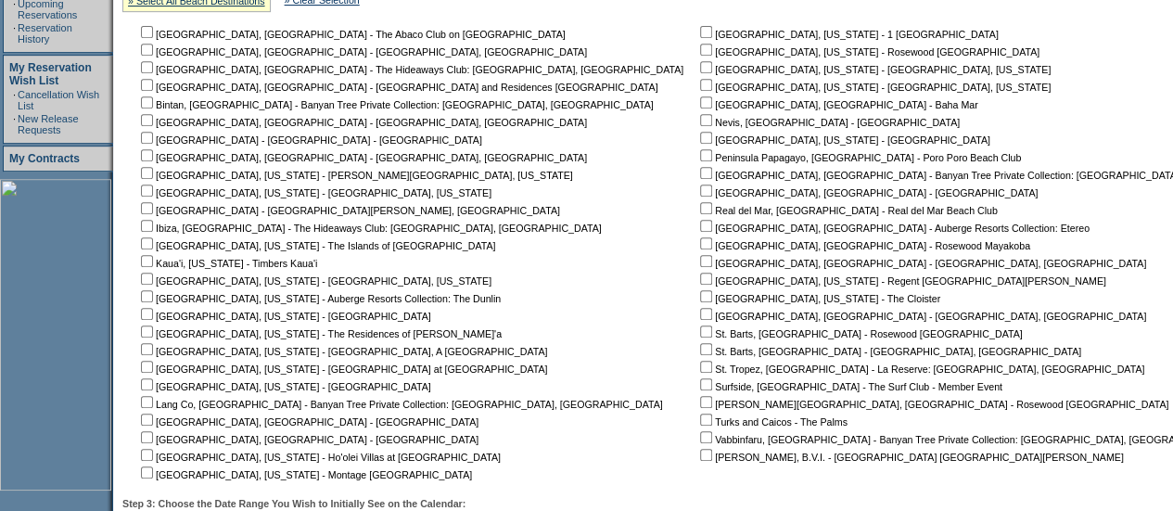  Describe the element at coordinates (44, 159) in the screenshot. I see `a: My Contracts` at that location.